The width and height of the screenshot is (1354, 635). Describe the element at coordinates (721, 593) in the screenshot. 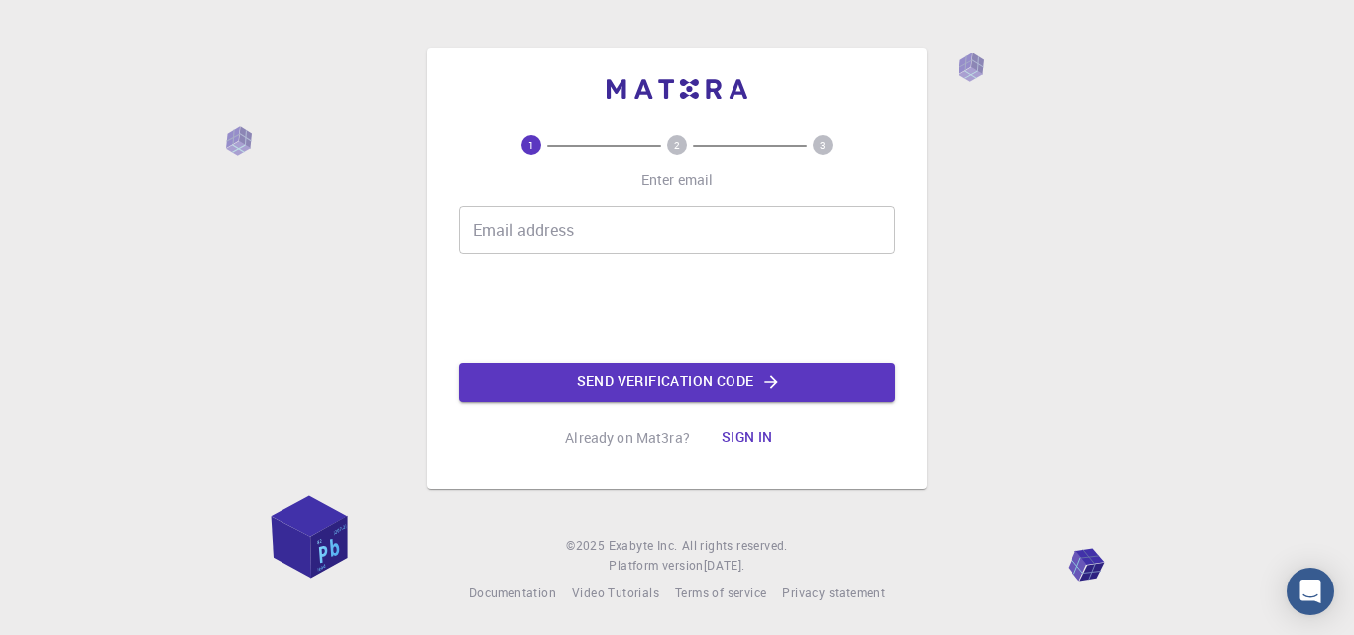

I see `span: Terms of service` at that location.